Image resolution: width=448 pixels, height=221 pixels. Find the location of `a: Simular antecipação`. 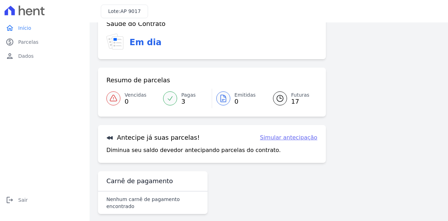

a: Simular antecipação is located at coordinates (289, 137).